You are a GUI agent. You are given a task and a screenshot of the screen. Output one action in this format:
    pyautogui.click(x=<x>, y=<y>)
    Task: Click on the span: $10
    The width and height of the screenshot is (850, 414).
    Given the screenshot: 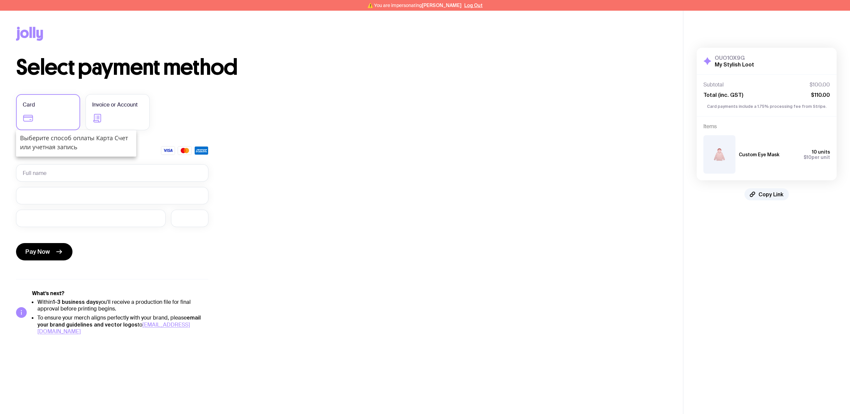 What is the action you would take?
    pyautogui.click(x=807, y=157)
    